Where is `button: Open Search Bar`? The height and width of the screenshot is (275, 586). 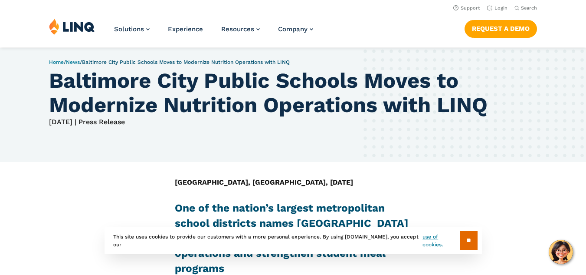
button: Open Search Bar is located at coordinates (526, 8).